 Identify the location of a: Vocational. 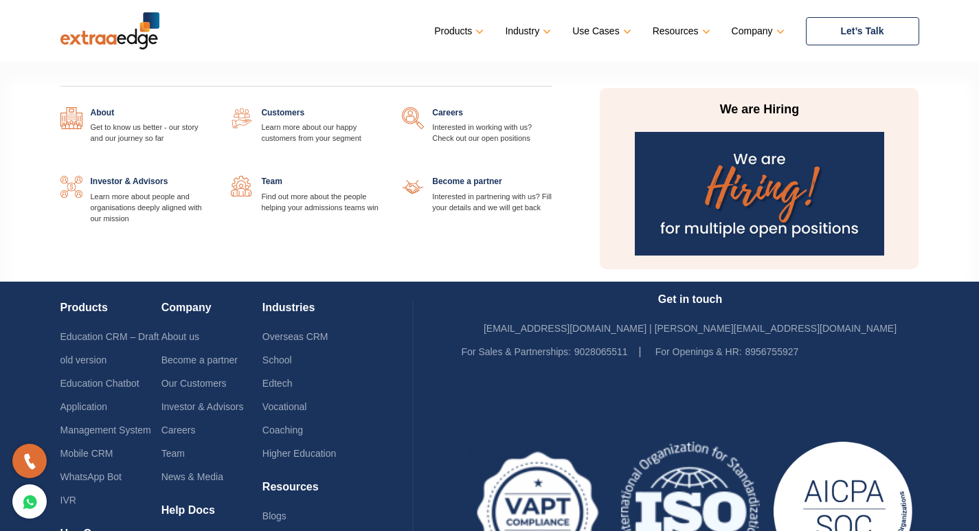
(284, 407).